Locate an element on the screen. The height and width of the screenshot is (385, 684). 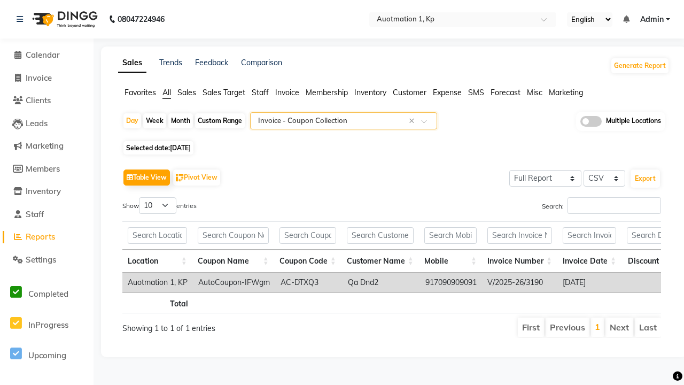
span: Favorites is located at coordinates (140, 92).